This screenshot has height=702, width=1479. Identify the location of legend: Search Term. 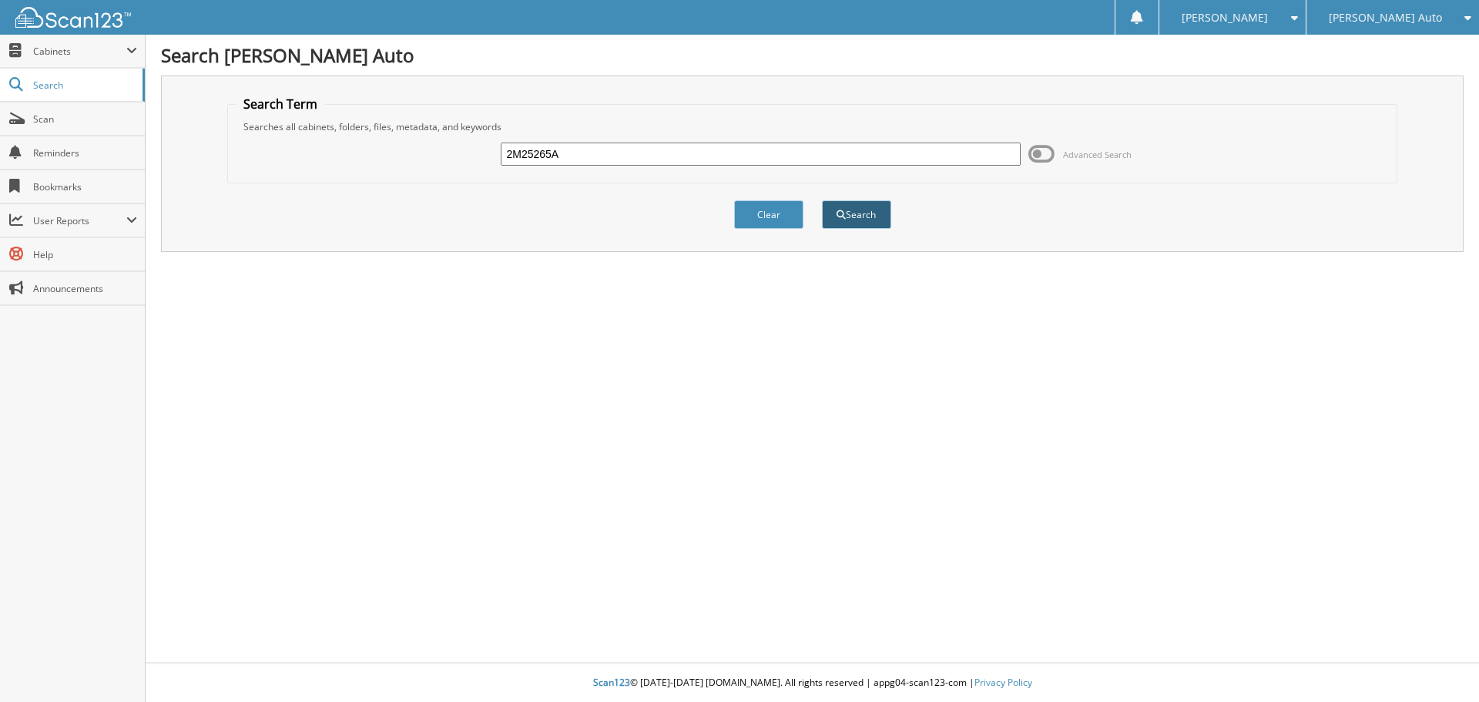
(280, 104).